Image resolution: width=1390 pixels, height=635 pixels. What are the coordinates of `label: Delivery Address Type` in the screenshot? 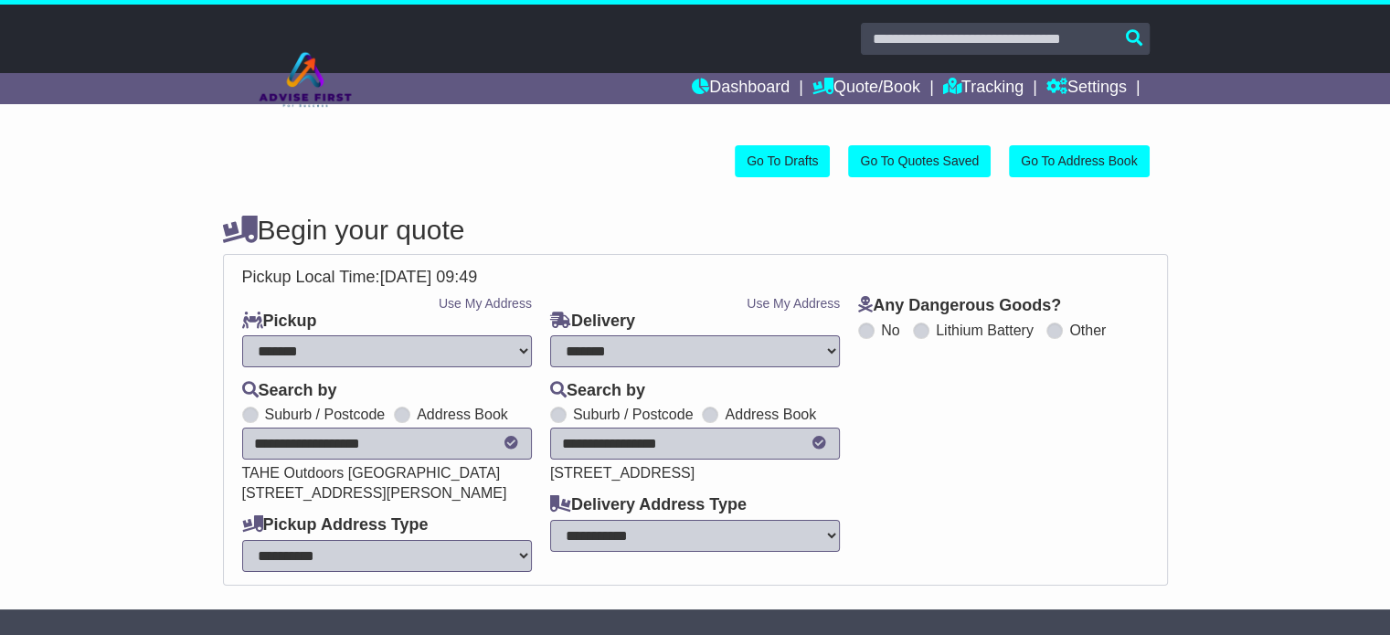 It's located at (648, 505).